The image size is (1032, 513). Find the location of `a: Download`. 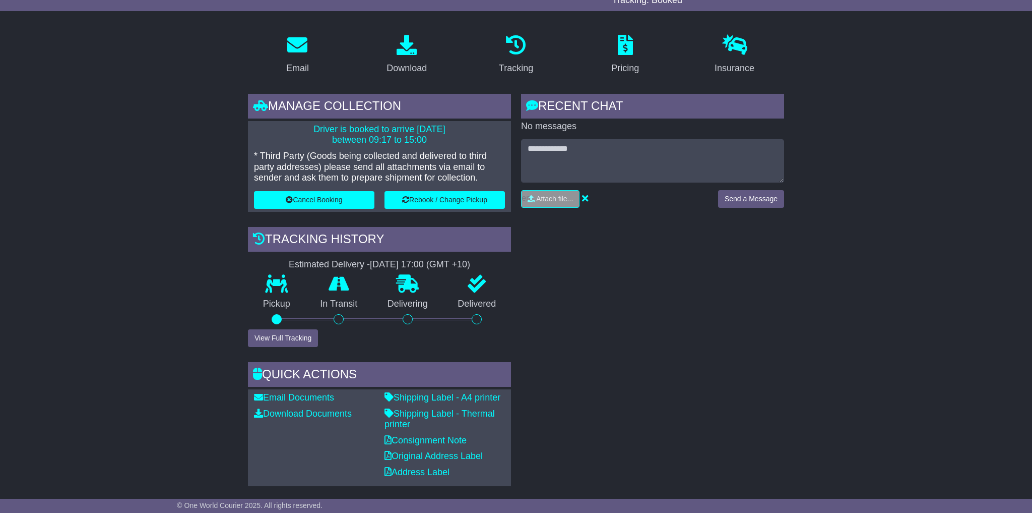

a: Download is located at coordinates (407, 55).